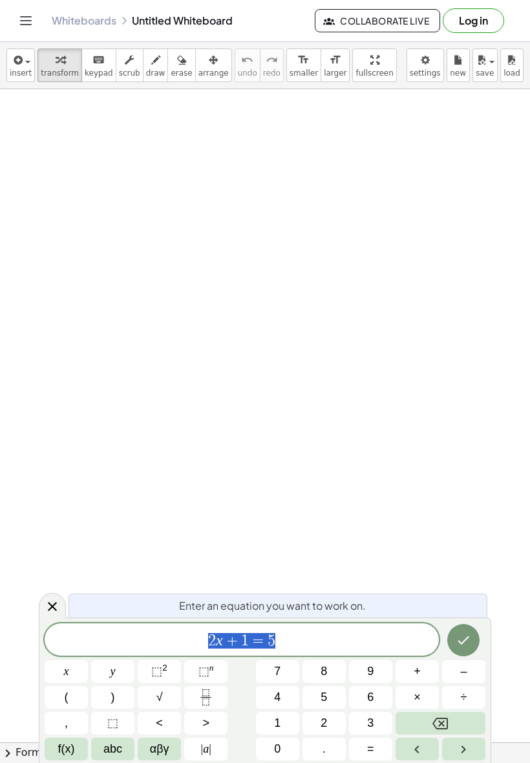 This screenshot has height=763, width=530. Describe the element at coordinates (474, 21) in the screenshot. I see `button: Log in` at that location.